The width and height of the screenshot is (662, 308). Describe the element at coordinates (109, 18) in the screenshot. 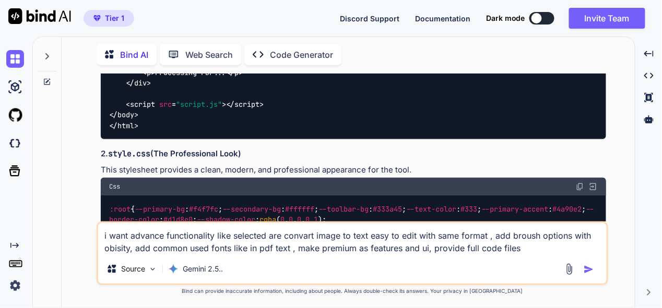

I see `button: premiumTier 1` at that location.